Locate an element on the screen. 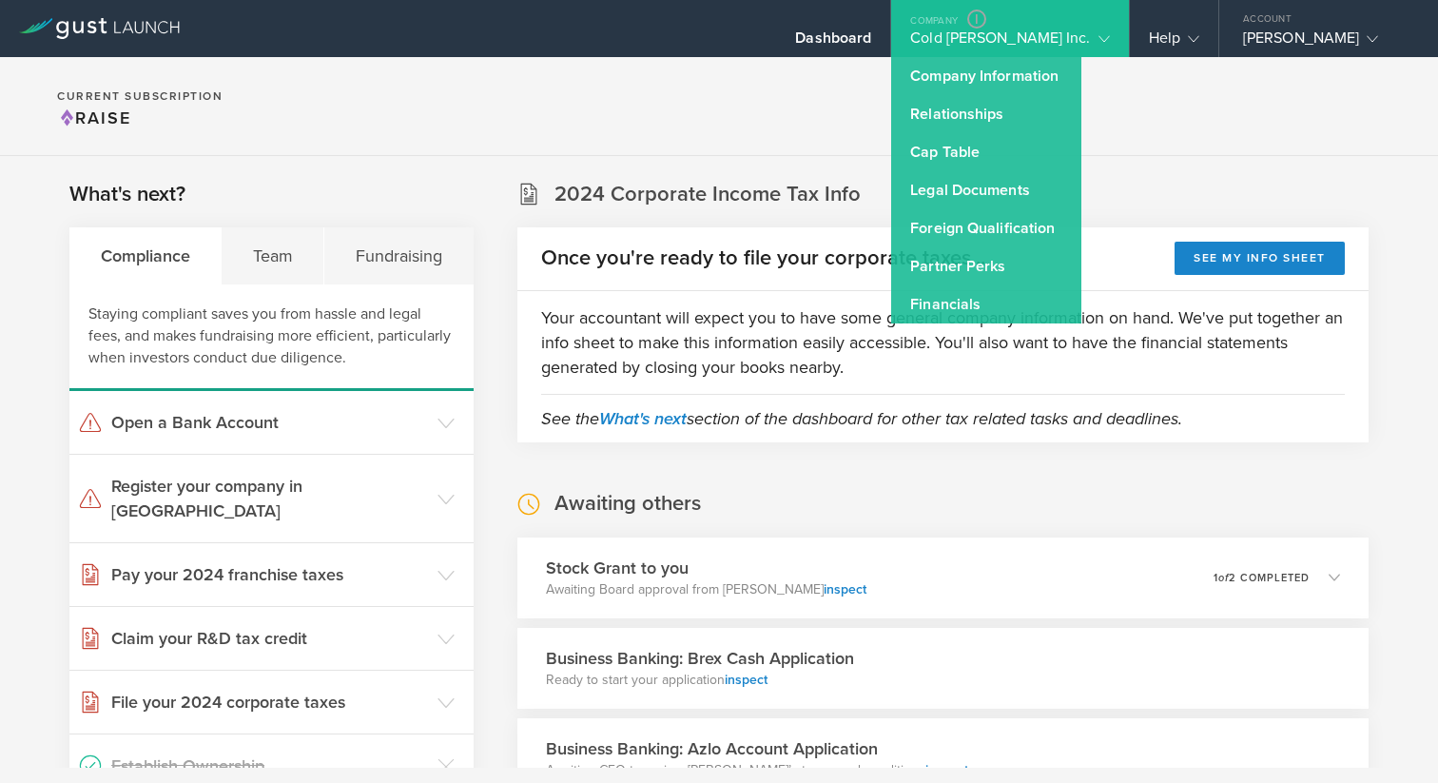 The image size is (1438, 783). h3: Establish Ownership is located at coordinates (269, 765).